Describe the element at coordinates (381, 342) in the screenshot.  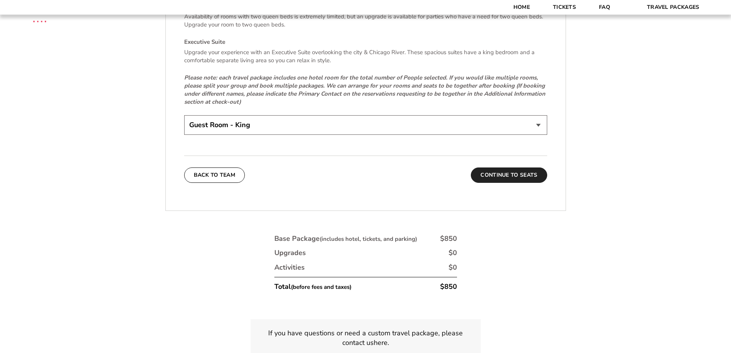
I see `a: here` at that location.